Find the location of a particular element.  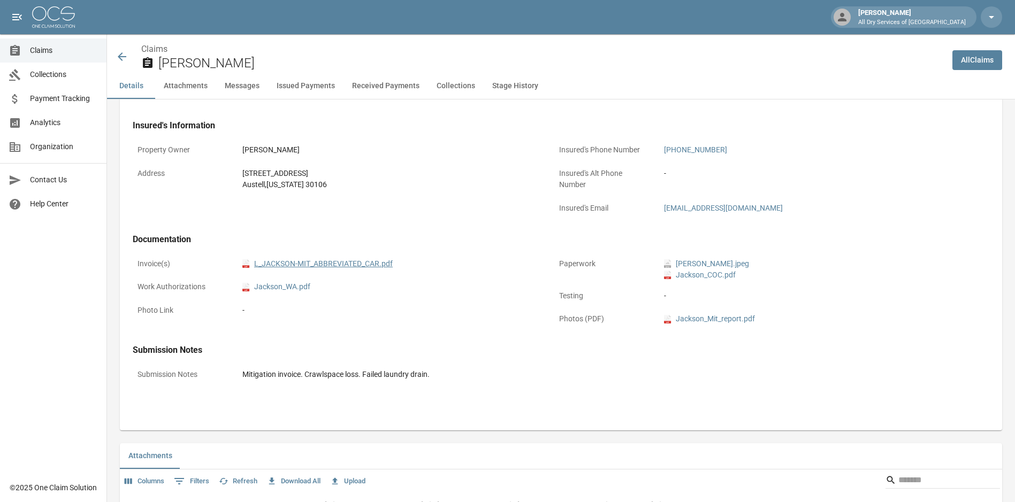

h4: Insured's Information is located at coordinates (548, 126).